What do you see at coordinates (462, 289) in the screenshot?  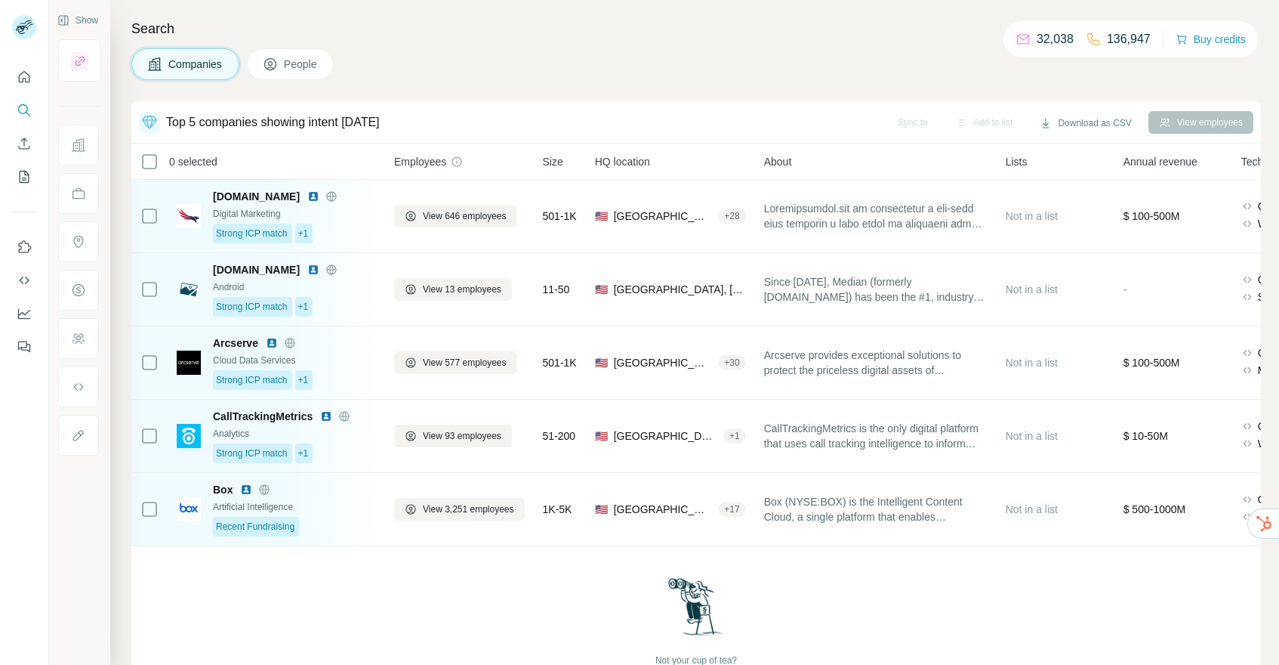 I see `span: View 13 employees` at bounding box center [462, 289].